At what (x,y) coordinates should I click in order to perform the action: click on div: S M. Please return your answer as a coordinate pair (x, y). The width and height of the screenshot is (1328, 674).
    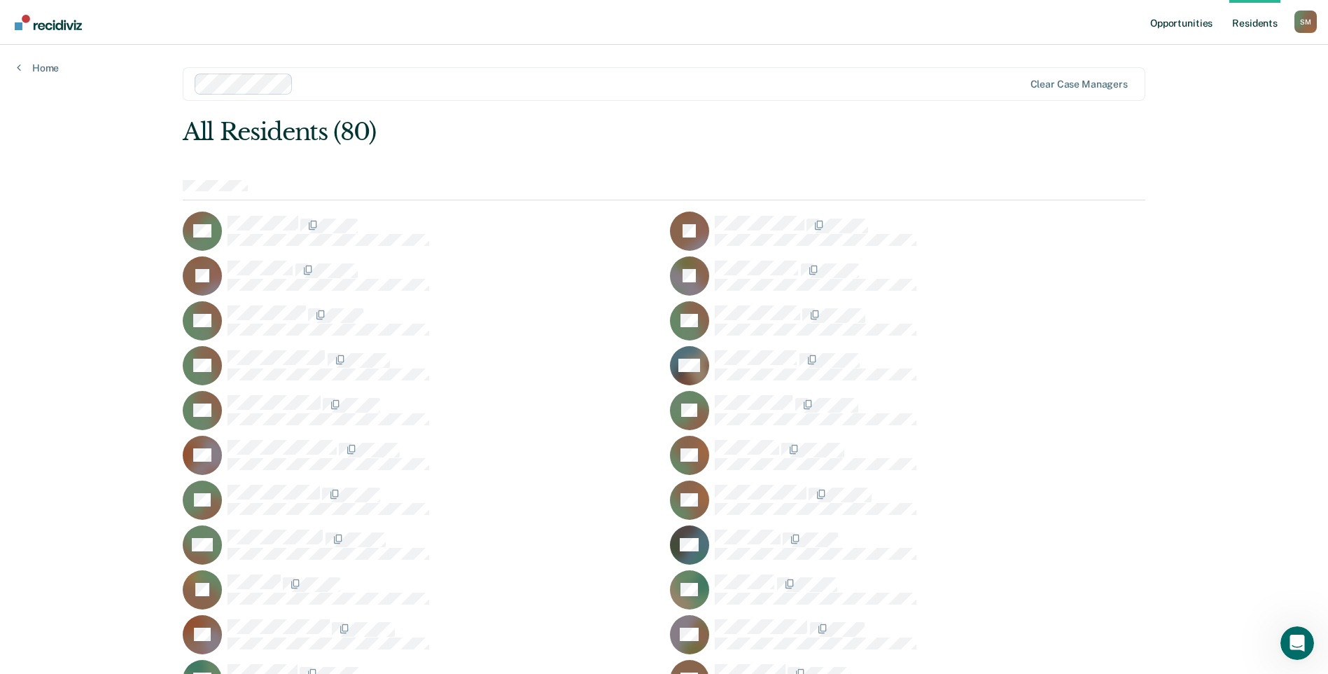
    Looking at the image, I should click on (1306, 22).